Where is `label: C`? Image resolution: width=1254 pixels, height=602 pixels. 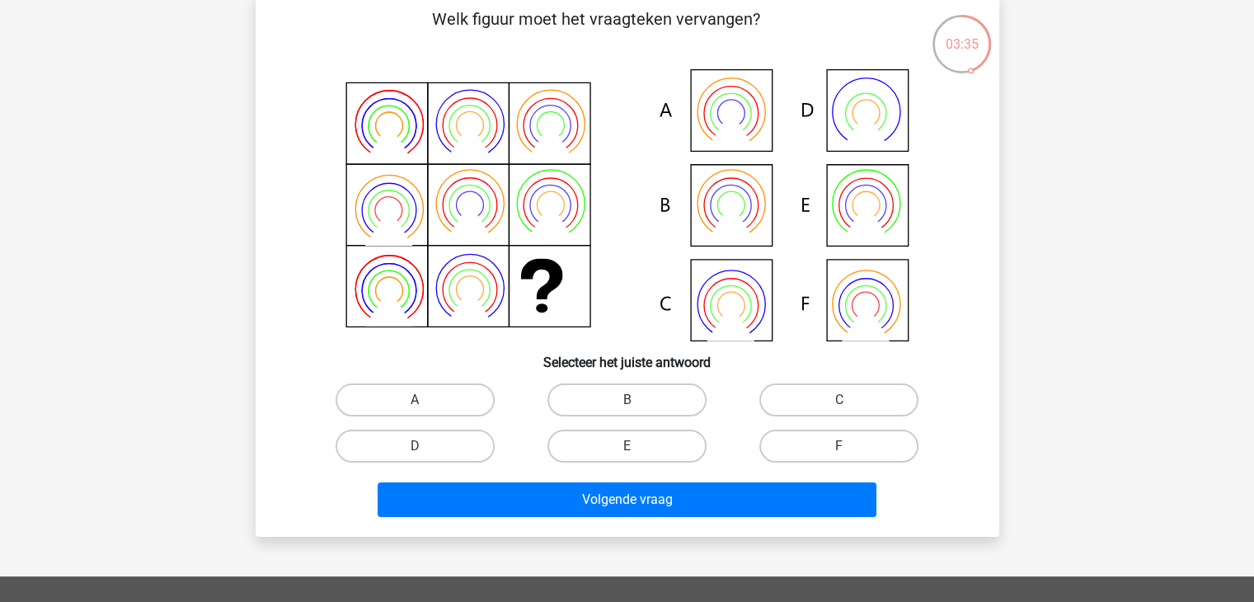
label: C is located at coordinates (839, 400).